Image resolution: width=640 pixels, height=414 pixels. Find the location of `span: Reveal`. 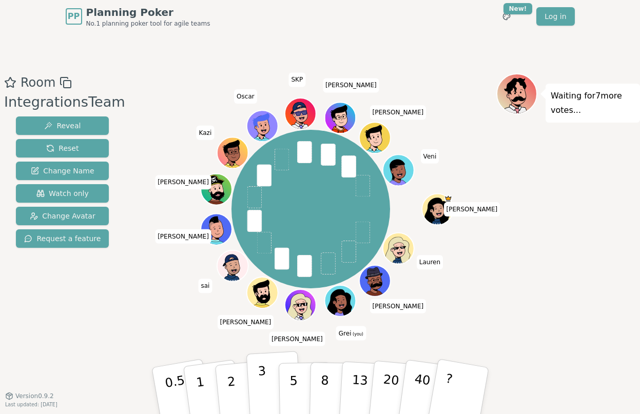

span: Reveal is located at coordinates (62, 126).